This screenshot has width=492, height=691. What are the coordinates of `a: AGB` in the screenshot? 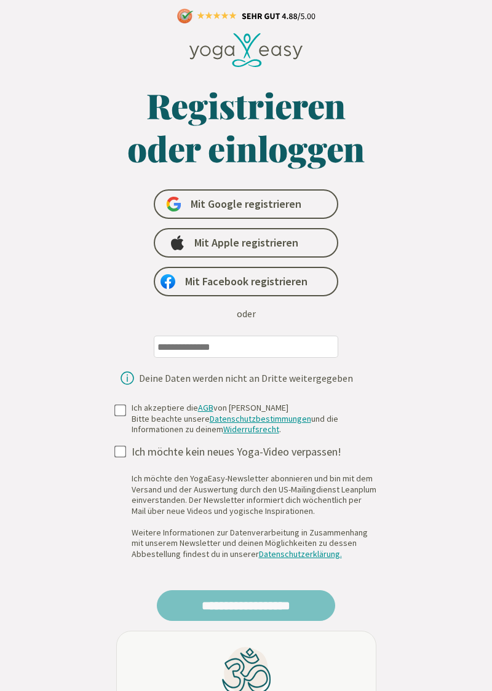 It's located at (205, 408).